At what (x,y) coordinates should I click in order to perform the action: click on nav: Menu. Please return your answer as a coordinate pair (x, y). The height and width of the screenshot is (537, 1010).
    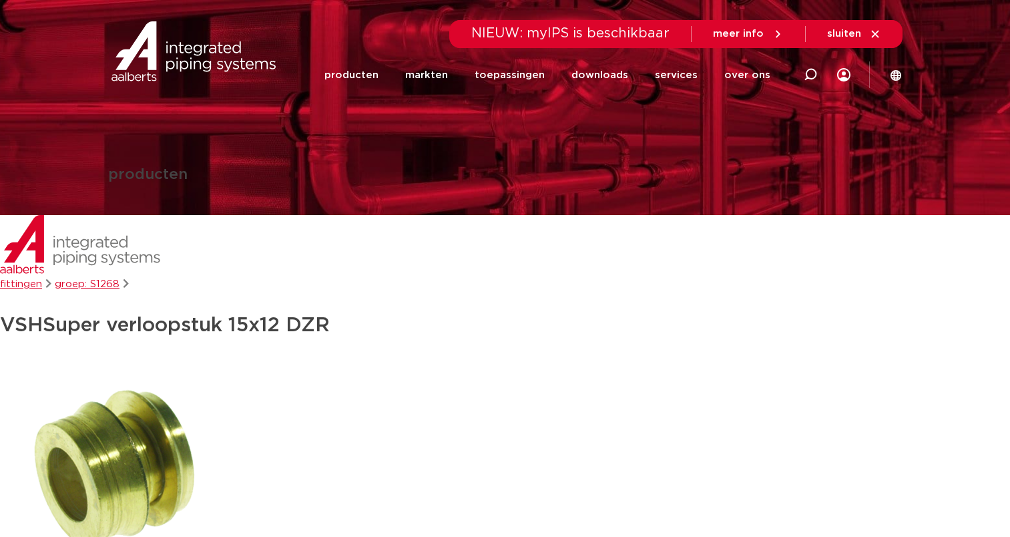
    Looking at the image, I should click on (547, 75).